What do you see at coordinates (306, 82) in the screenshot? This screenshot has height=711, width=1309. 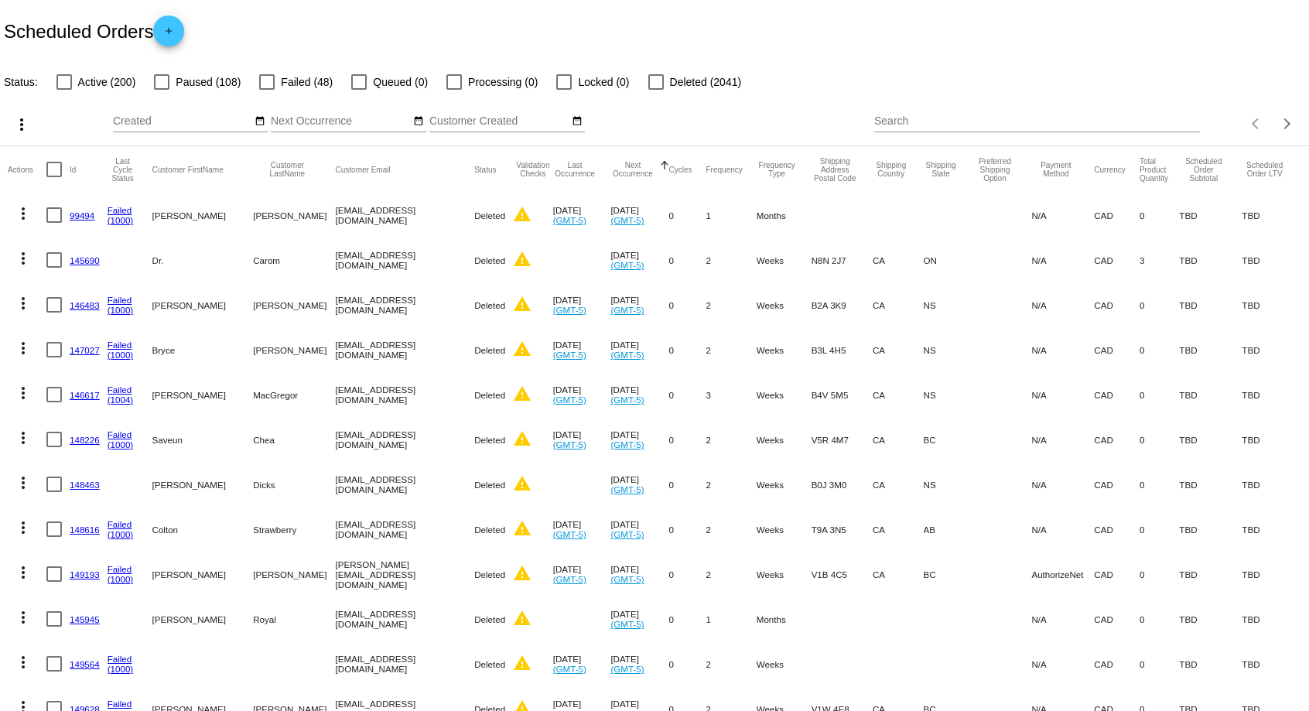 I see `span: Failed (48)` at bounding box center [306, 82].